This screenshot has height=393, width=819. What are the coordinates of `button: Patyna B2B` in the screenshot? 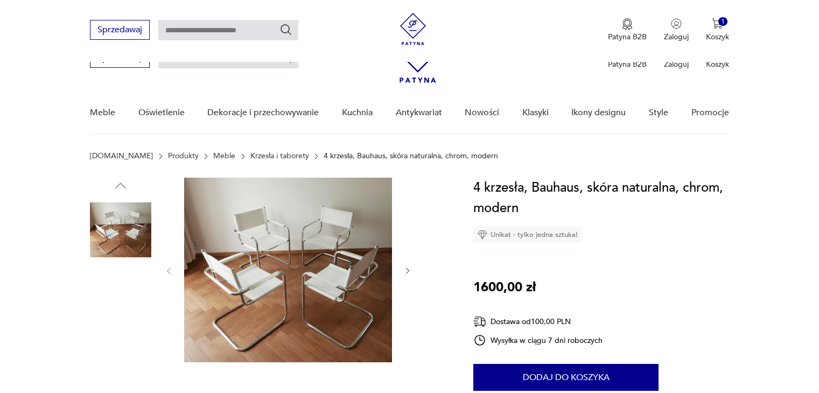 It's located at (627, 30).